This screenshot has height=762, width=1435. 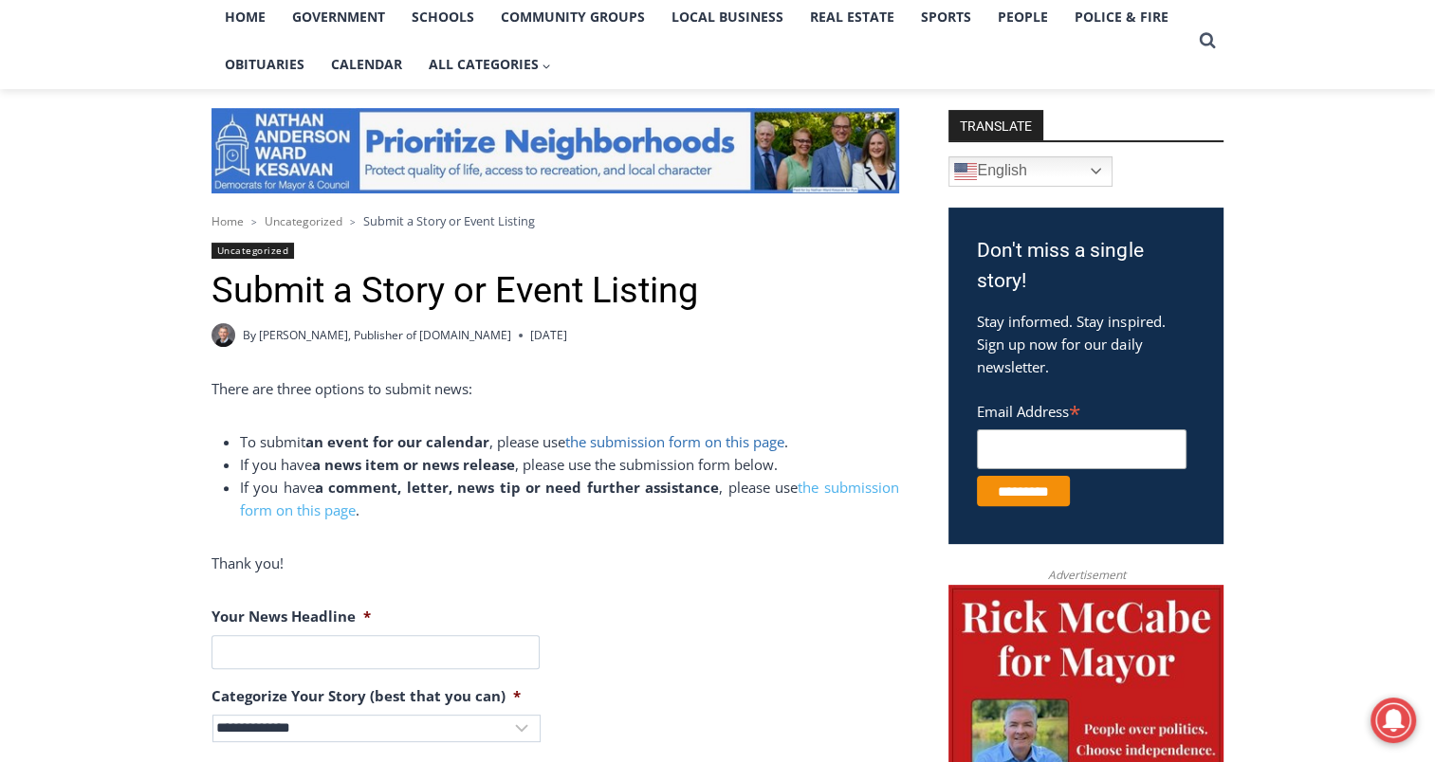 I want to click on div: Birds of Prey: Falcon and hawk demos, so click(x=231, y=105).